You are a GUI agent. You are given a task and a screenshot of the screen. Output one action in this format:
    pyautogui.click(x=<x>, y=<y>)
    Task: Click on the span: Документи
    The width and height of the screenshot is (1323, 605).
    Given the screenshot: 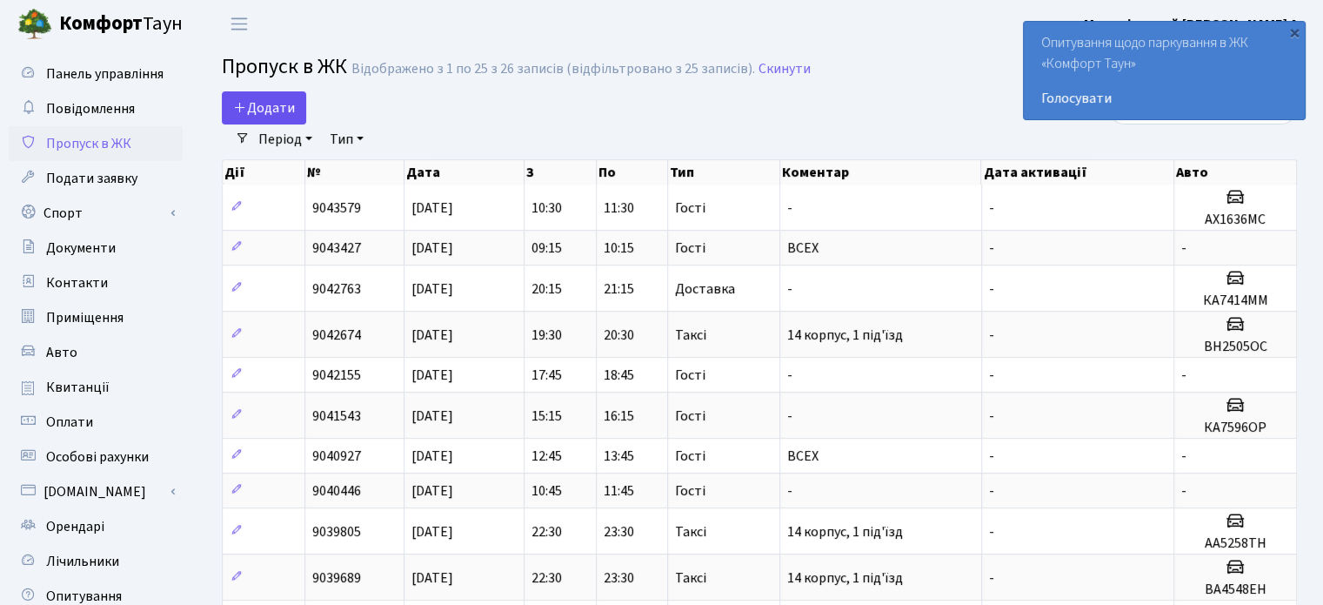 What is the action you would take?
    pyautogui.click(x=81, y=248)
    